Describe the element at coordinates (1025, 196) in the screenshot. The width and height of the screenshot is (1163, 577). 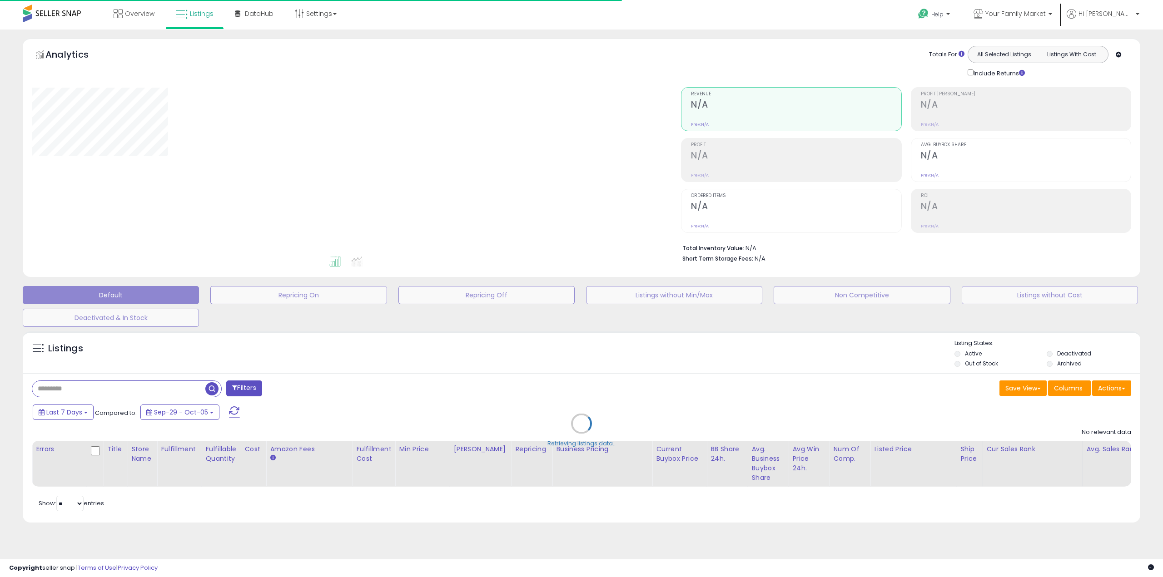
I see `span: ROI` at that location.